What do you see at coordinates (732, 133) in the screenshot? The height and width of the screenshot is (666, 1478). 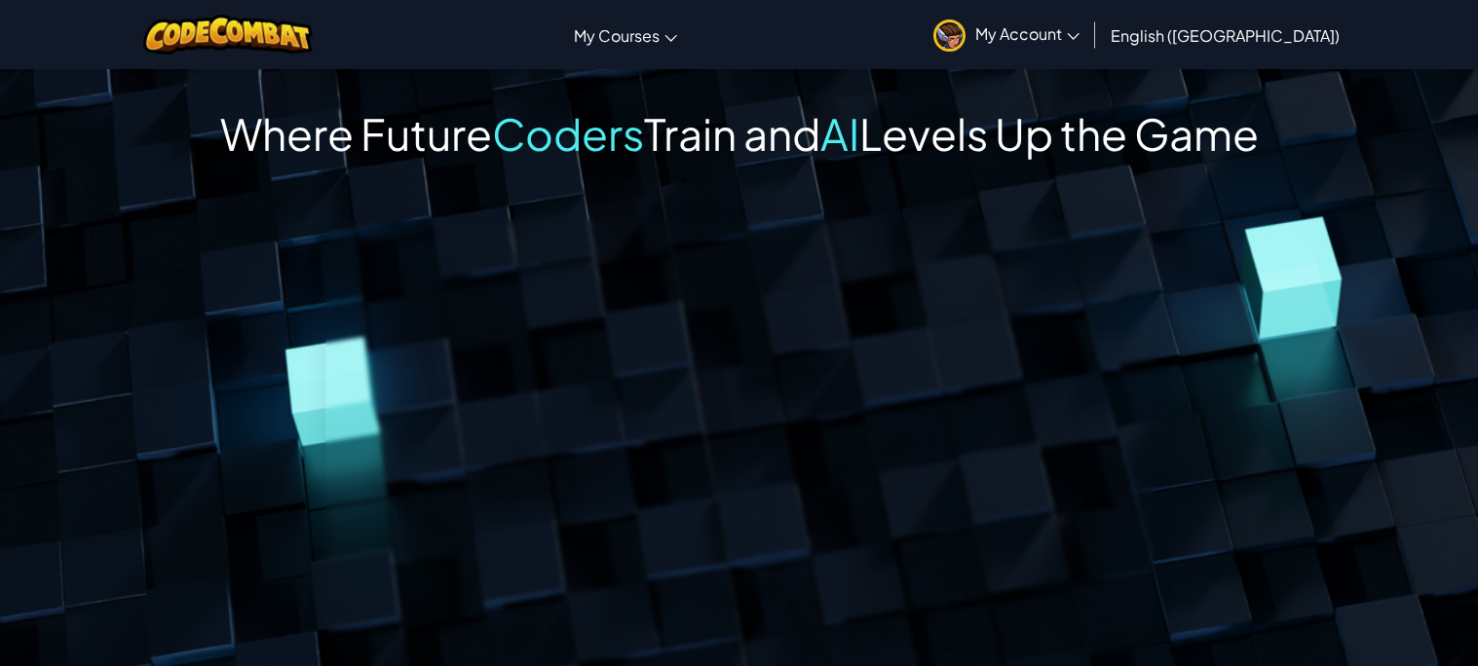 I see `span: Train and` at bounding box center [732, 133].